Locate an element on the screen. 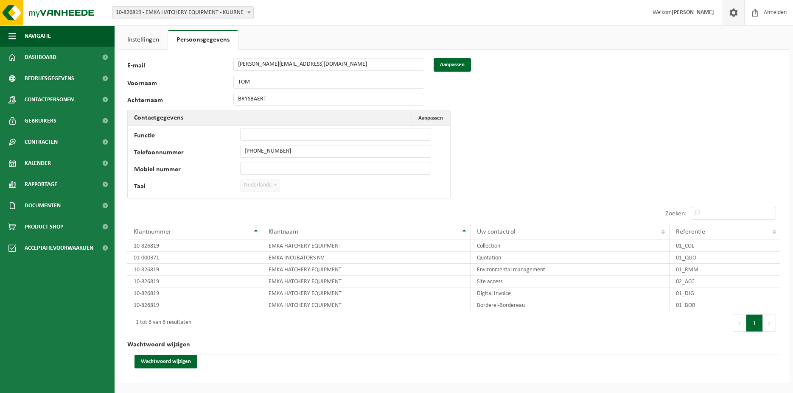 This screenshot has height=393, width=793. button: Previous is located at coordinates (740, 323).